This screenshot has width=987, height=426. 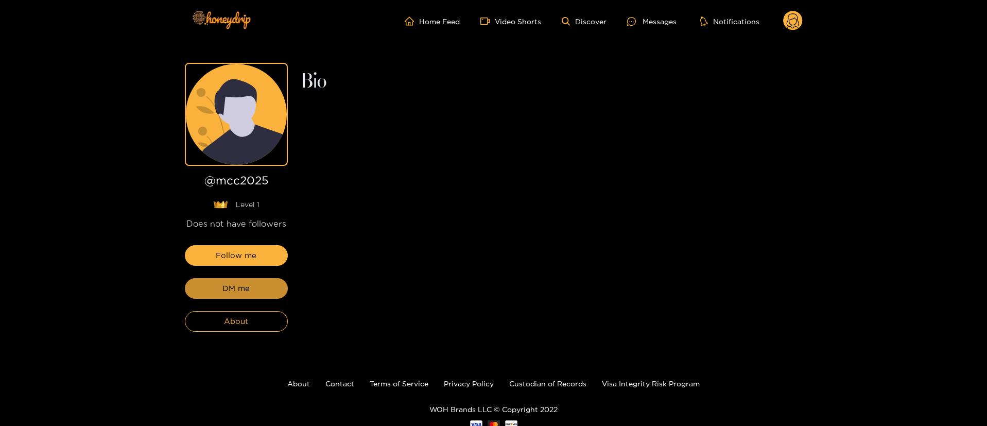 I want to click on button: Follow me, so click(x=236, y=255).